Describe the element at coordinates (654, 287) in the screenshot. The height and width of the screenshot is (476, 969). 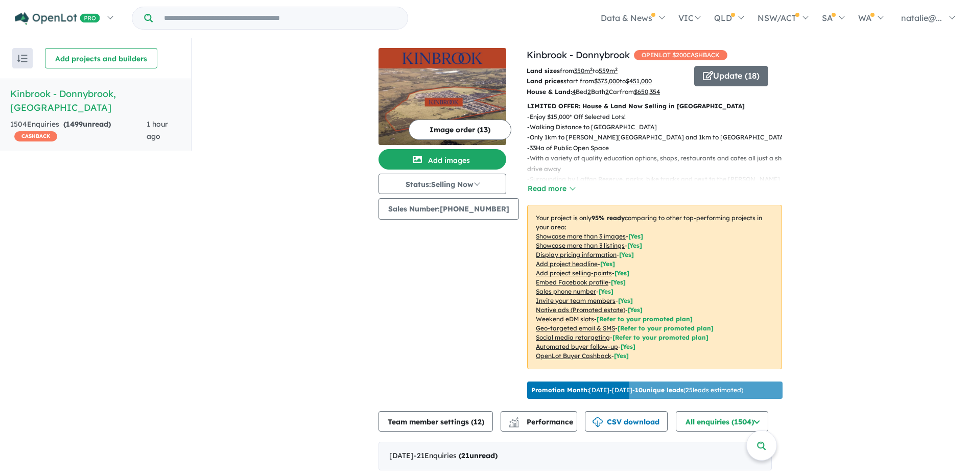
I see `p: Your project is only comparing to other top-performing projects in your area: - - - - - - - - - -...` at that location.